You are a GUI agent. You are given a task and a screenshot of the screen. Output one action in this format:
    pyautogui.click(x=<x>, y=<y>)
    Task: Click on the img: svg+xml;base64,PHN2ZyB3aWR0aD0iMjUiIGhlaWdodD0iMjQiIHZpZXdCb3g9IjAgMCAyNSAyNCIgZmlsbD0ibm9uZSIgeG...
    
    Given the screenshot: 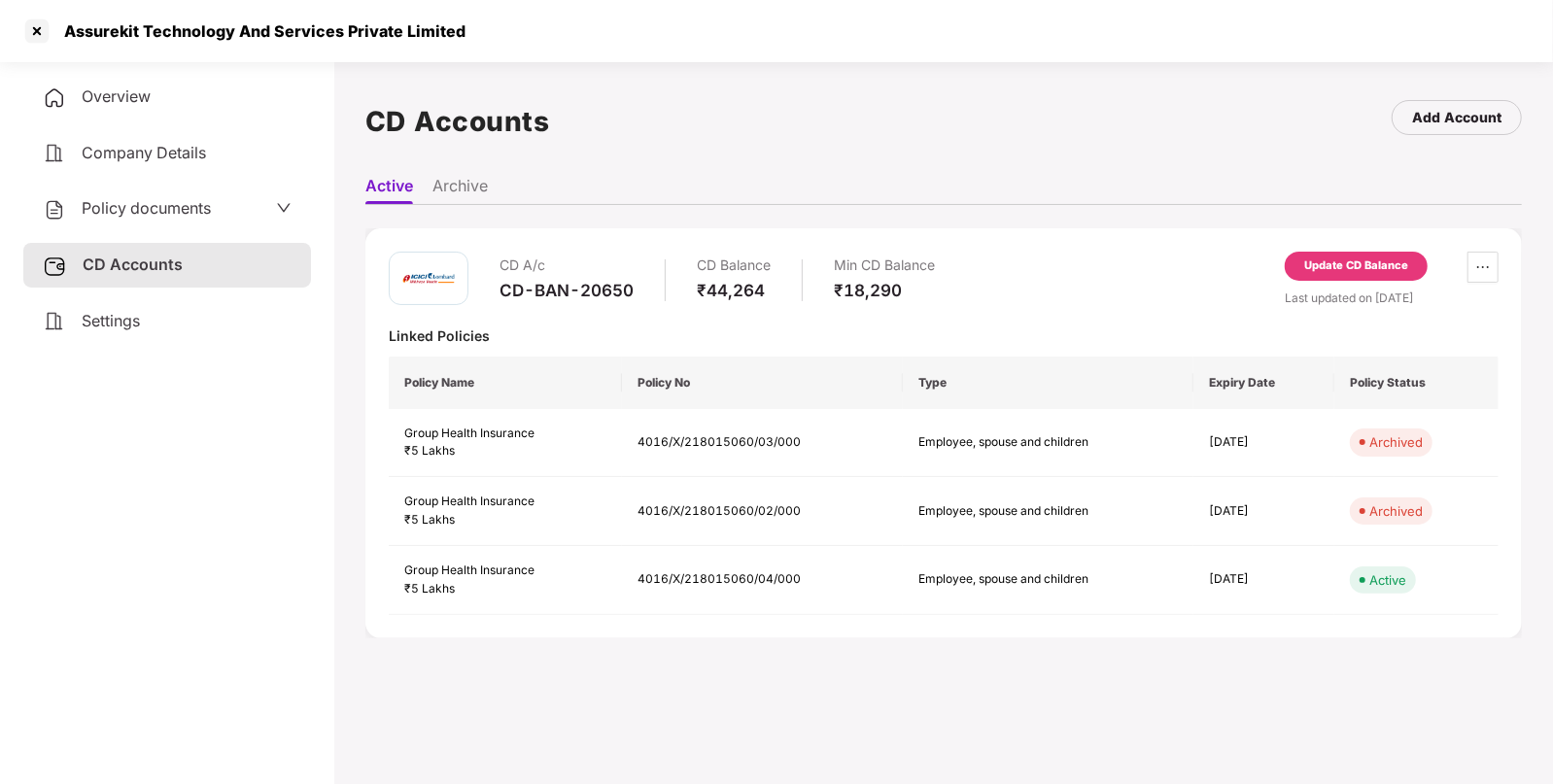 What is the action you would take?
    pyautogui.click(x=55, y=266)
    